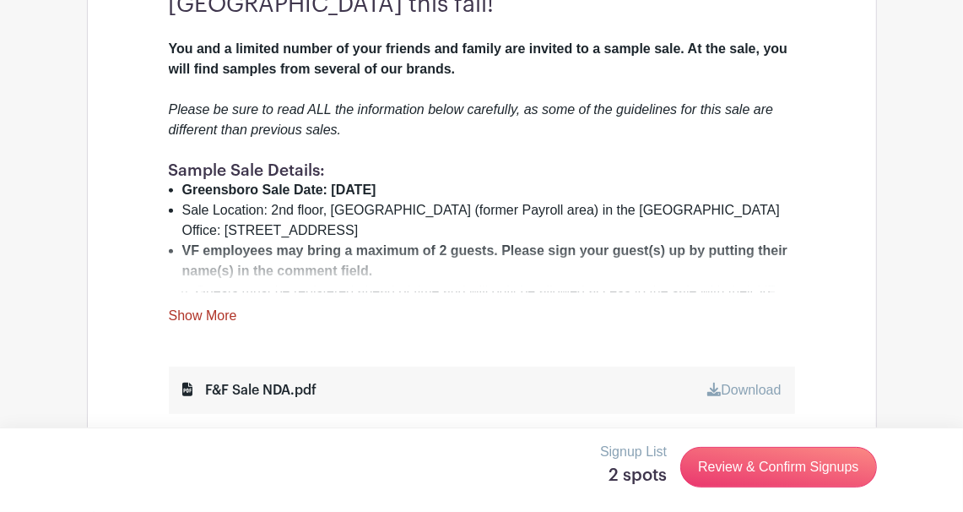 This screenshot has height=512, width=963. I want to click on p: Signup List, so click(633, 452).